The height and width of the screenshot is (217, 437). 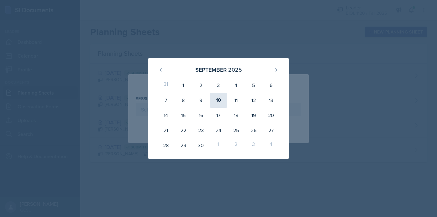 I want to click on div: 21, so click(x=166, y=131).